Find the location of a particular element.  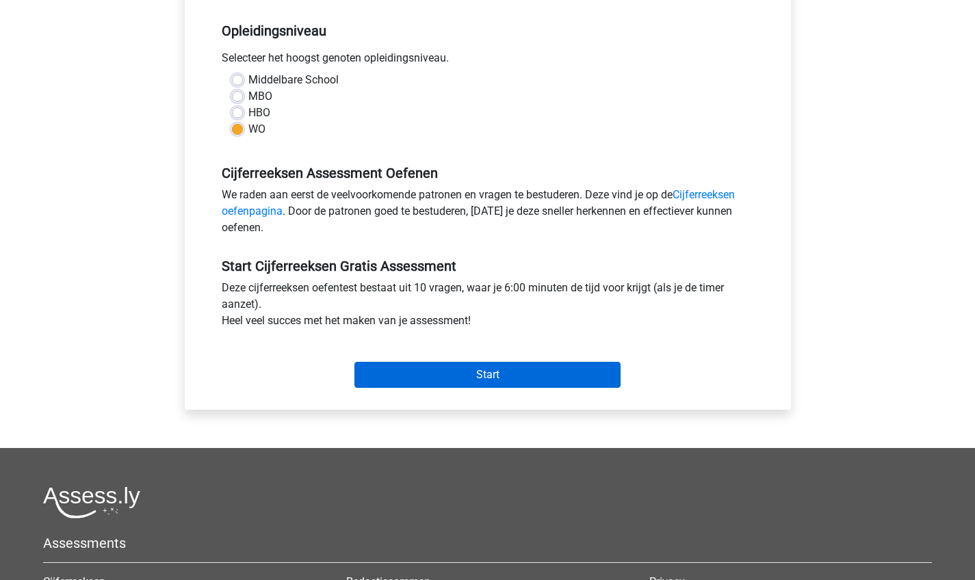

h5: Cijferreeksen Assessment Oefenen is located at coordinates (488, 173).